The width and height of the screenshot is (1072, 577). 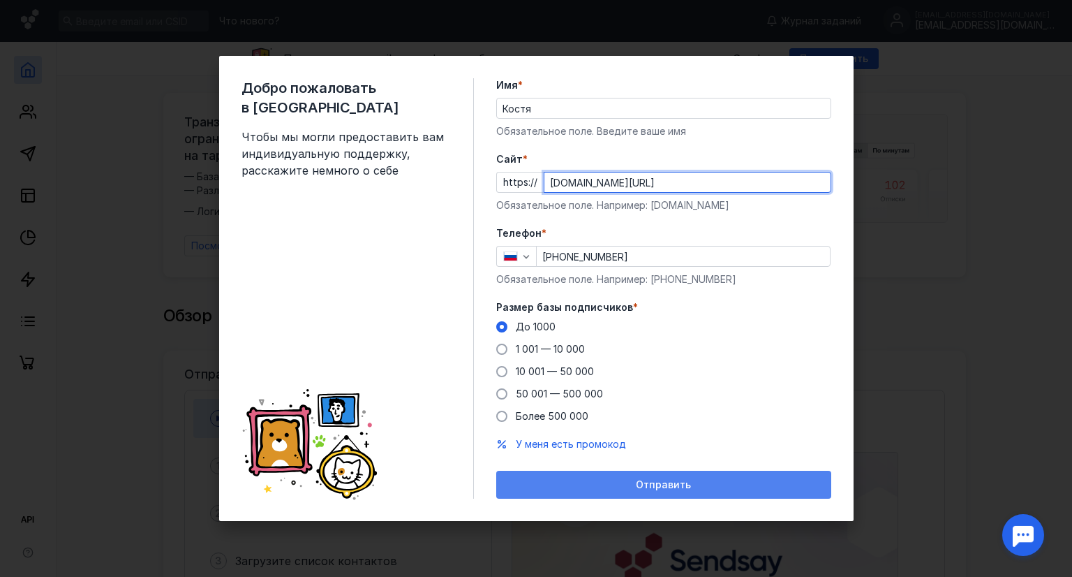 I want to click on span: Имя, so click(x=507, y=85).